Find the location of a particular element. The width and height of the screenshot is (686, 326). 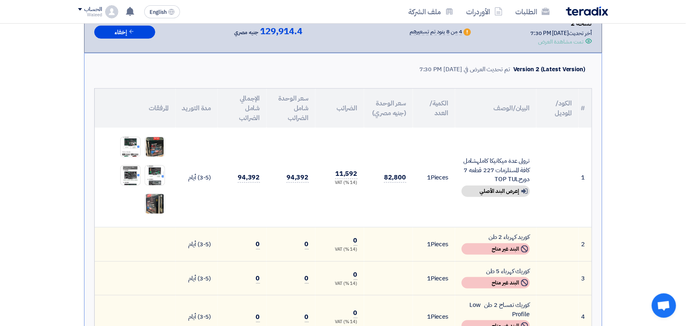

a: الأوردرات is located at coordinates (484, 11).